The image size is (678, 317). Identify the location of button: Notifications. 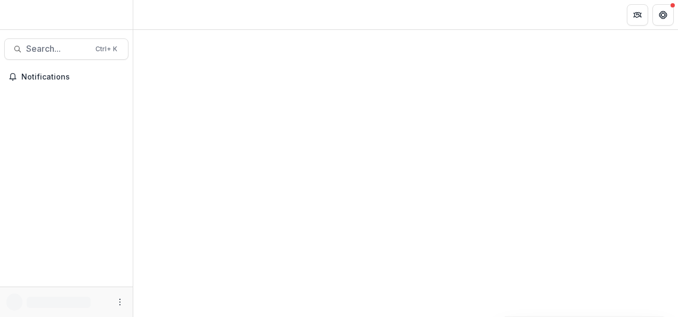
(66, 77).